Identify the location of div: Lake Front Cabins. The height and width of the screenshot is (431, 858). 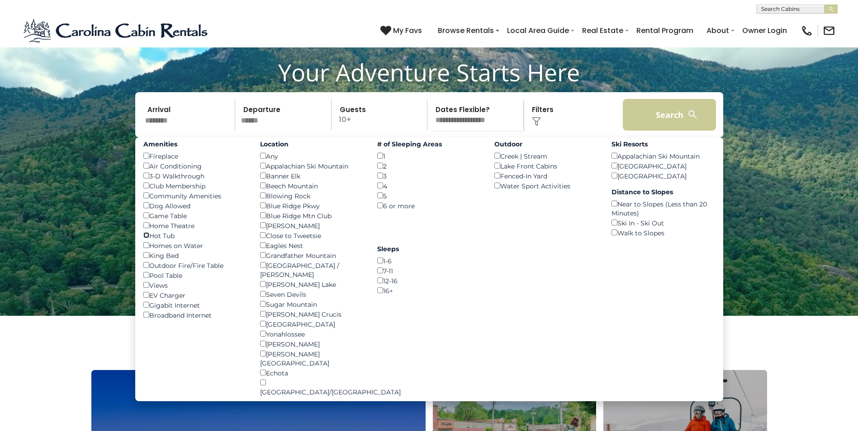
(546, 166).